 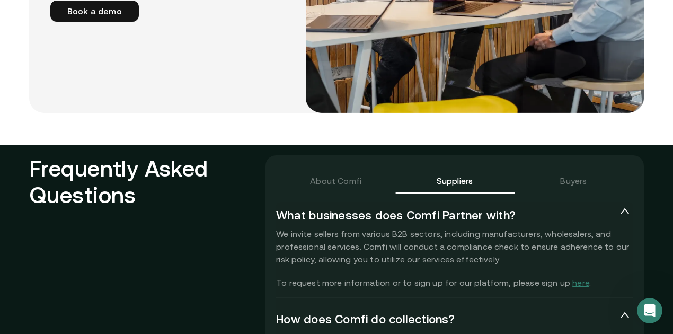 I want to click on a: here, so click(x=581, y=282).